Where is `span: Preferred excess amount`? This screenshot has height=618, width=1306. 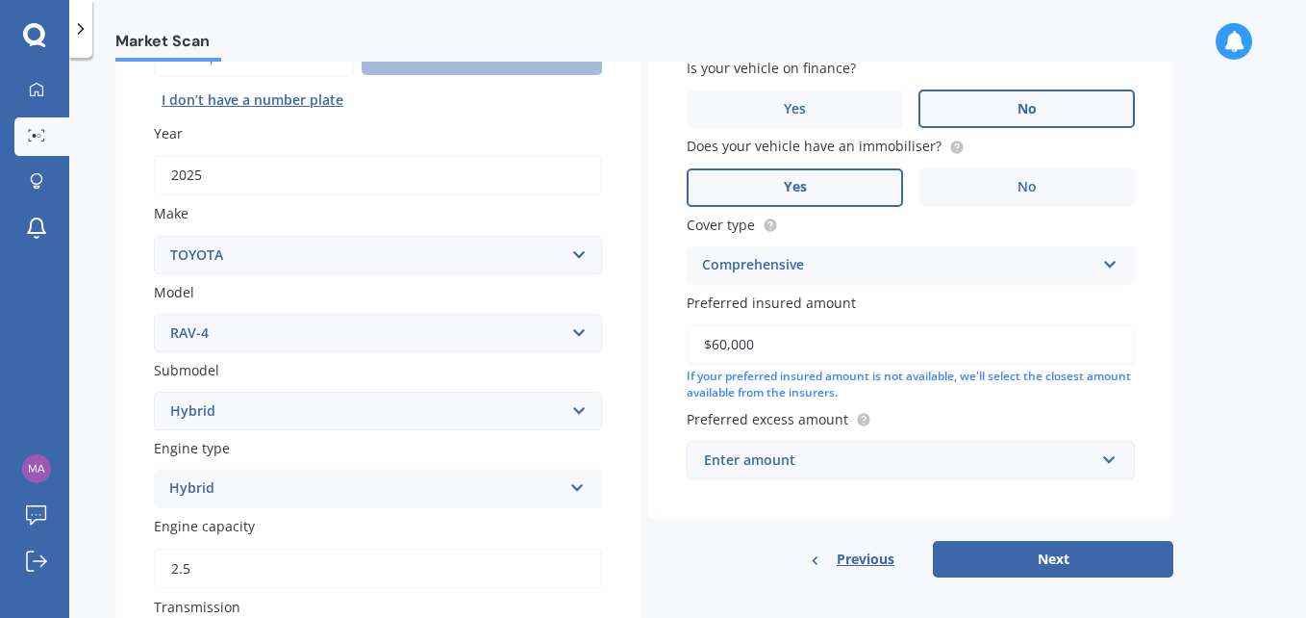 span: Preferred excess amount is located at coordinates (768, 418).